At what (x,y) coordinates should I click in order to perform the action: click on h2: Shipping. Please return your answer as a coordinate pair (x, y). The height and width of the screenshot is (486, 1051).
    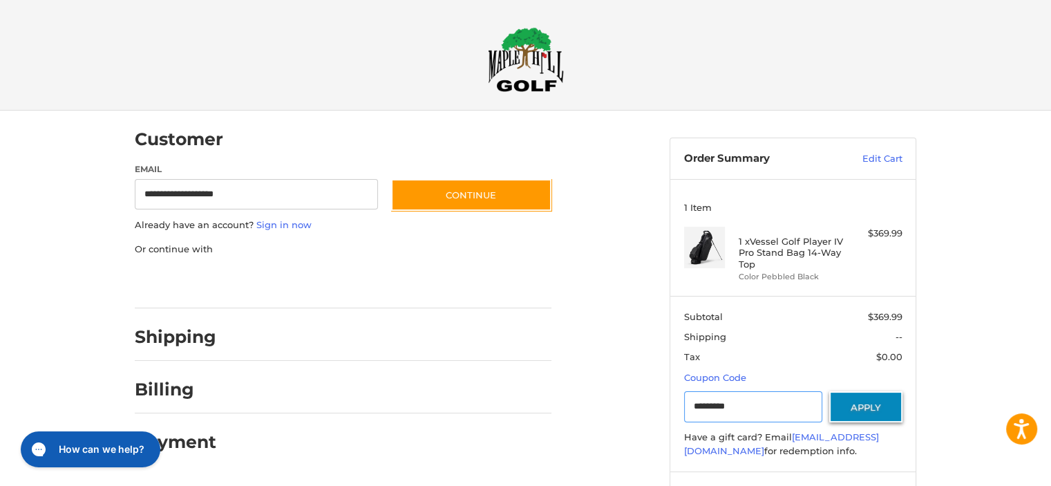
    Looking at the image, I should click on (175, 336).